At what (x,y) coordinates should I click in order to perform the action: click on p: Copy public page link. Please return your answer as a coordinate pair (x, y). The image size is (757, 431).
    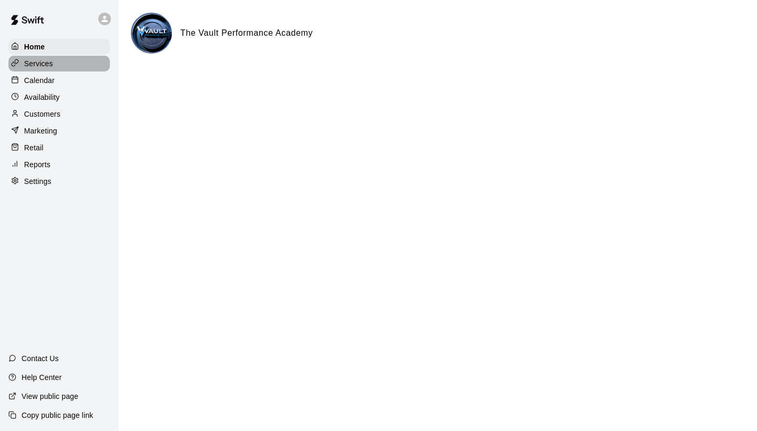
    Looking at the image, I should click on (57, 415).